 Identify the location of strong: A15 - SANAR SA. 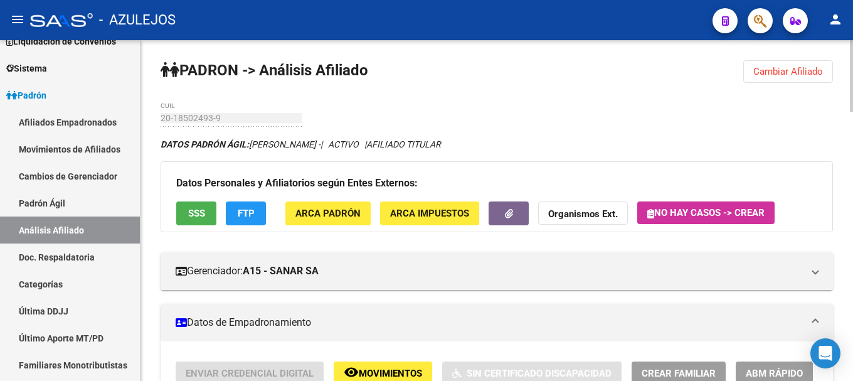
(280, 271).